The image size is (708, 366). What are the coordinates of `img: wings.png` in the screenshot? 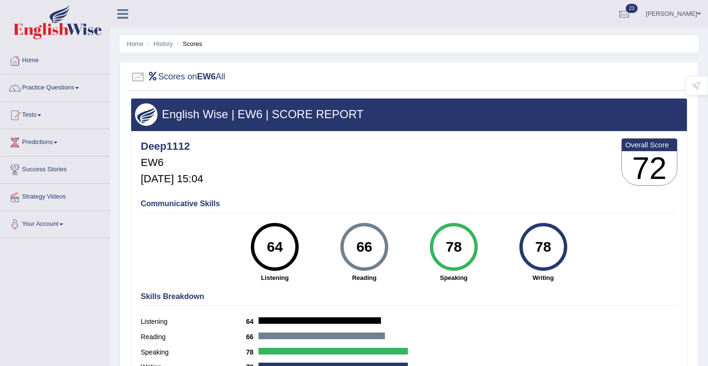 It's located at (146, 114).